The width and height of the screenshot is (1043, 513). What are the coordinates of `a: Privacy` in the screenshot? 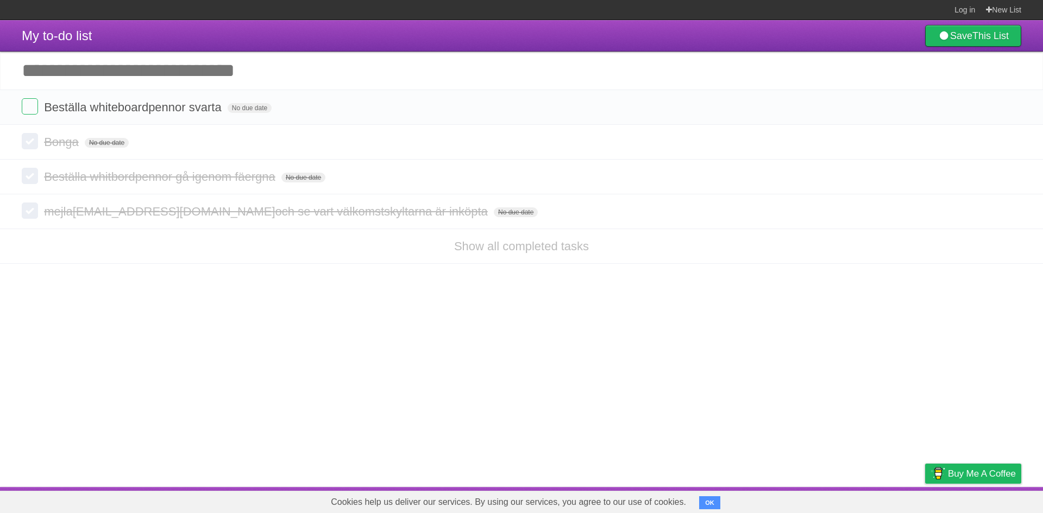 It's located at (925, 500).